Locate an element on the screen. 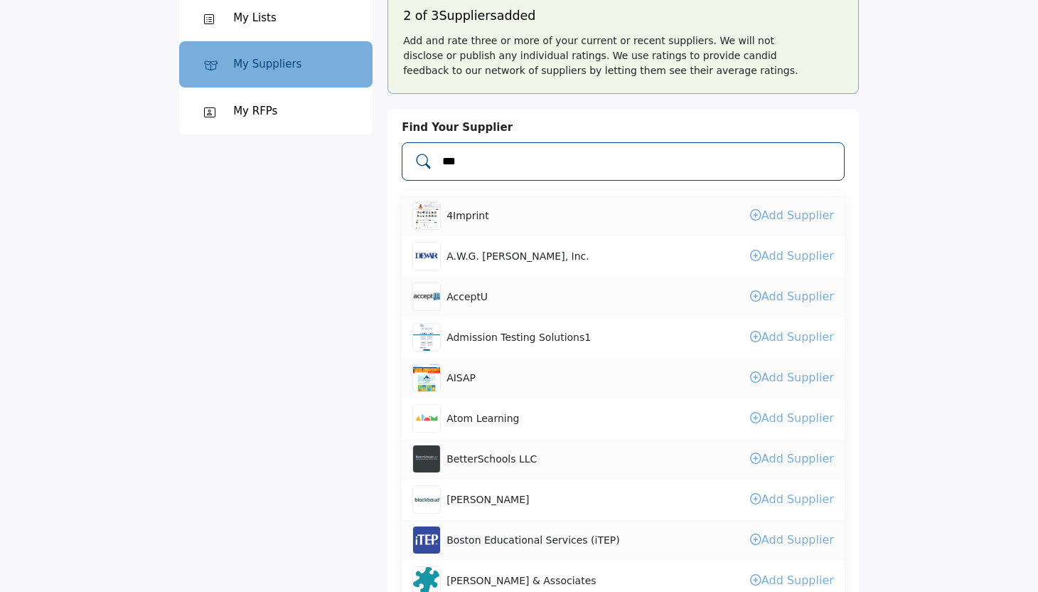 The height and width of the screenshot is (592, 1038). span: Blackbaud is located at coordinates (488, 499).